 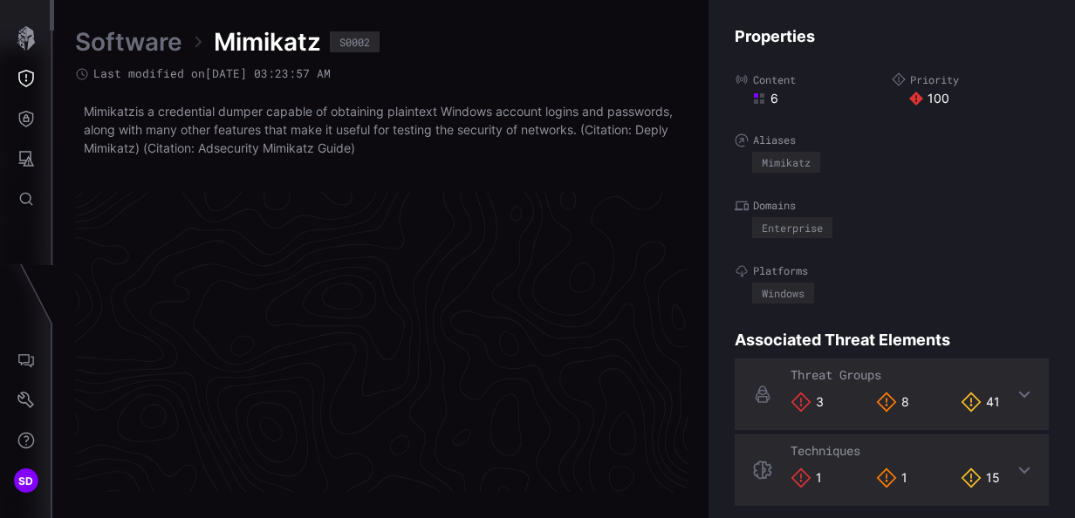 What do you see at coordinates (128, 42) in the screenshot?
I see `a: Software` at bounding box center [128, 42].